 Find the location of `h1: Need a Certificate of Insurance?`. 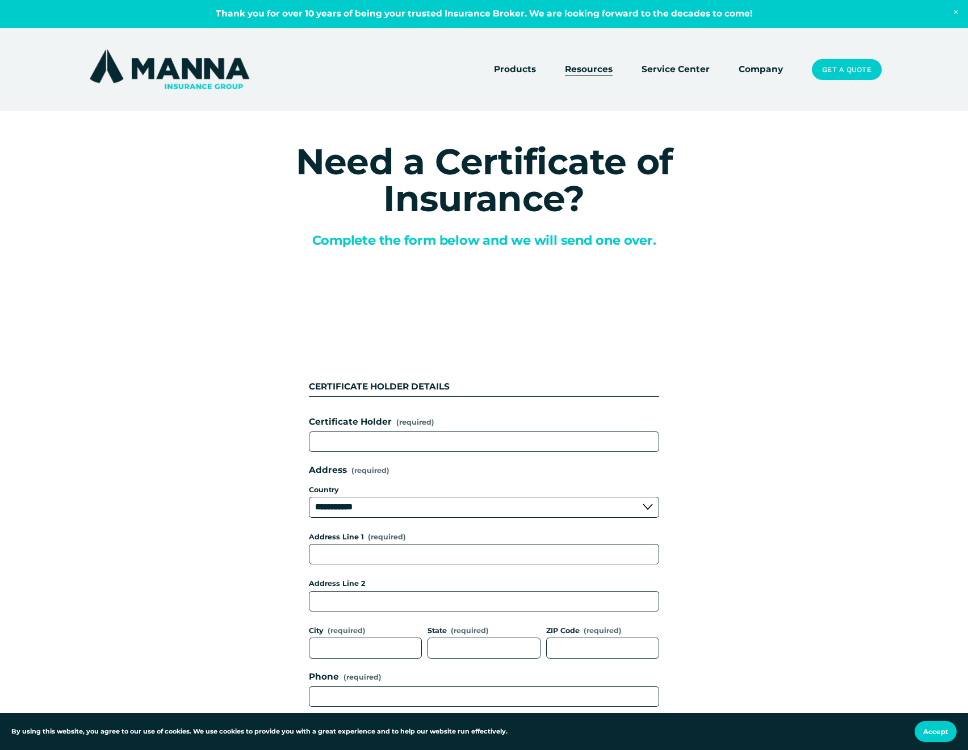

h1: Need a Certificate of Insurance? is located at coordinates (484, 180).